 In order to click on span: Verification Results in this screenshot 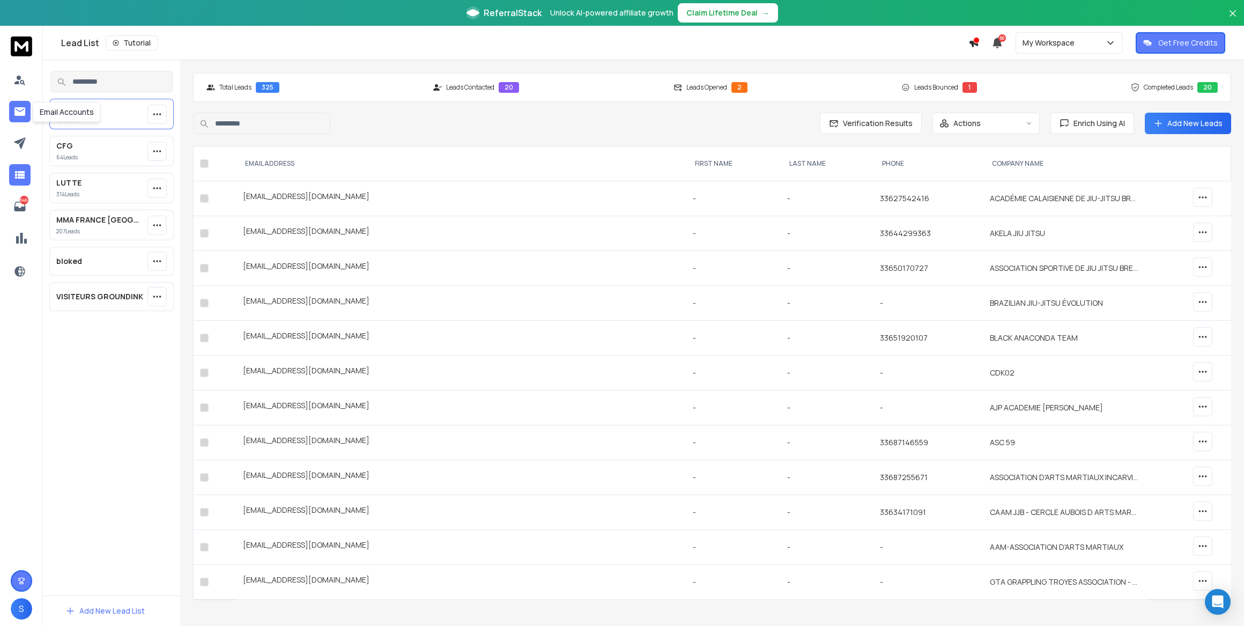, I will do `click(875, 123)`.